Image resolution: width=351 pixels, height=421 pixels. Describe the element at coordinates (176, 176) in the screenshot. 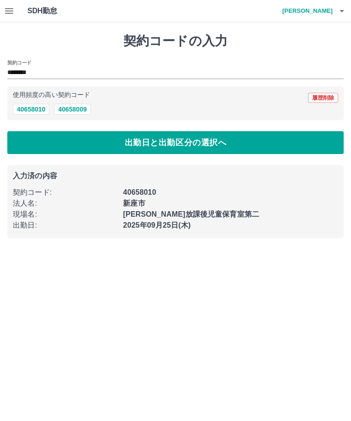

I see `p: 入力済の内容` at that location.